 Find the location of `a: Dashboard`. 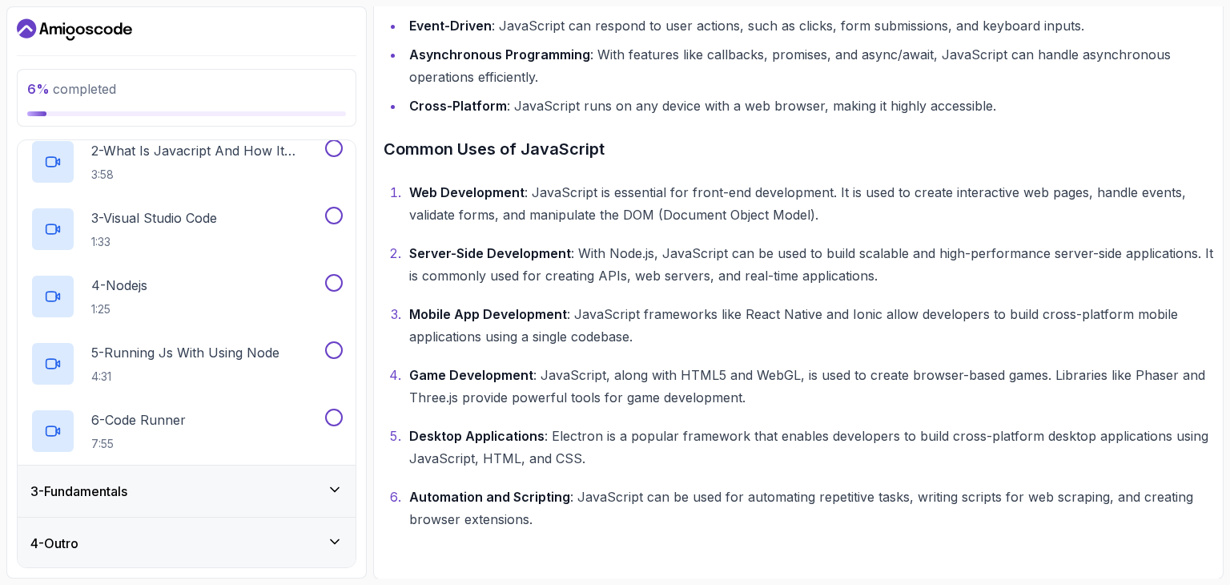

a: Dashboard is located at coordinates (74, 30).